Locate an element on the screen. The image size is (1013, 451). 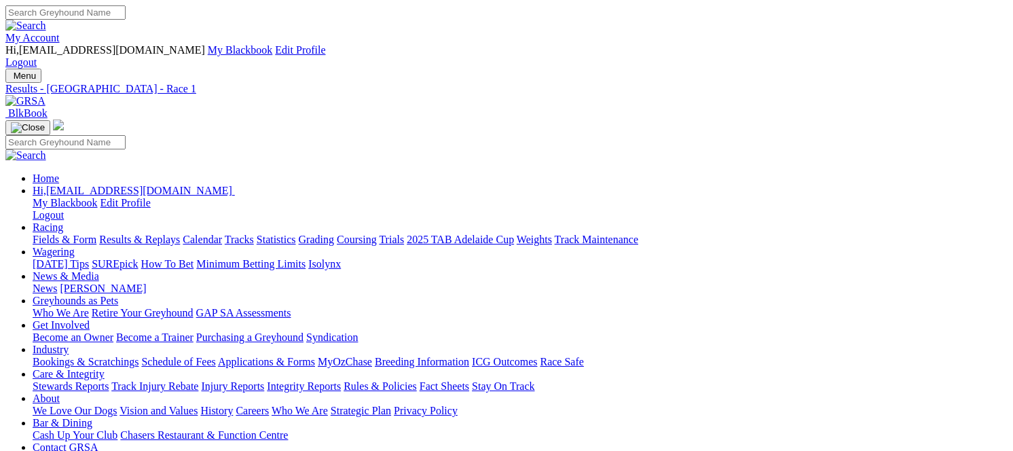
div: Care & Integrity is located at coordinates (520, 386).